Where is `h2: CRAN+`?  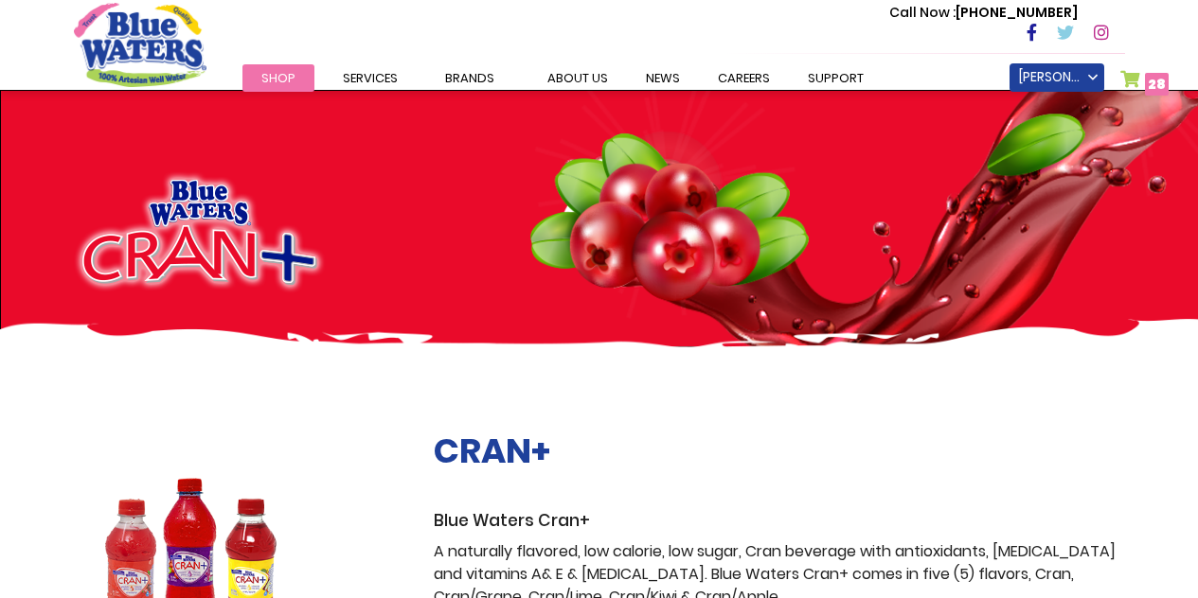 h2: CRAN+ is located at coordinates (779, 451).